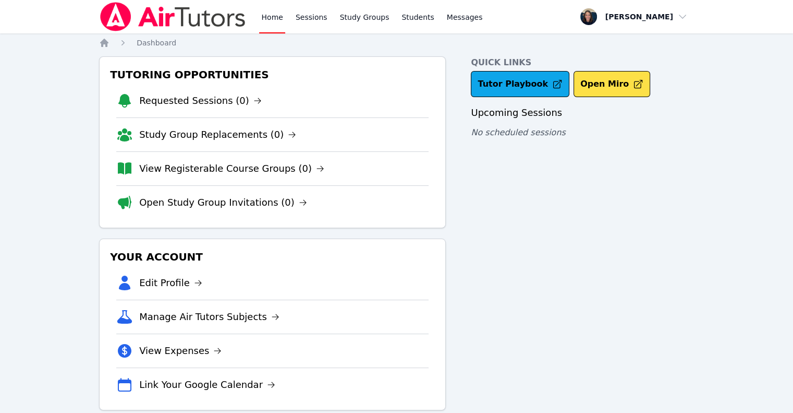  I want to click on a: View Registerable Course Groups (0), so click(232, 168).